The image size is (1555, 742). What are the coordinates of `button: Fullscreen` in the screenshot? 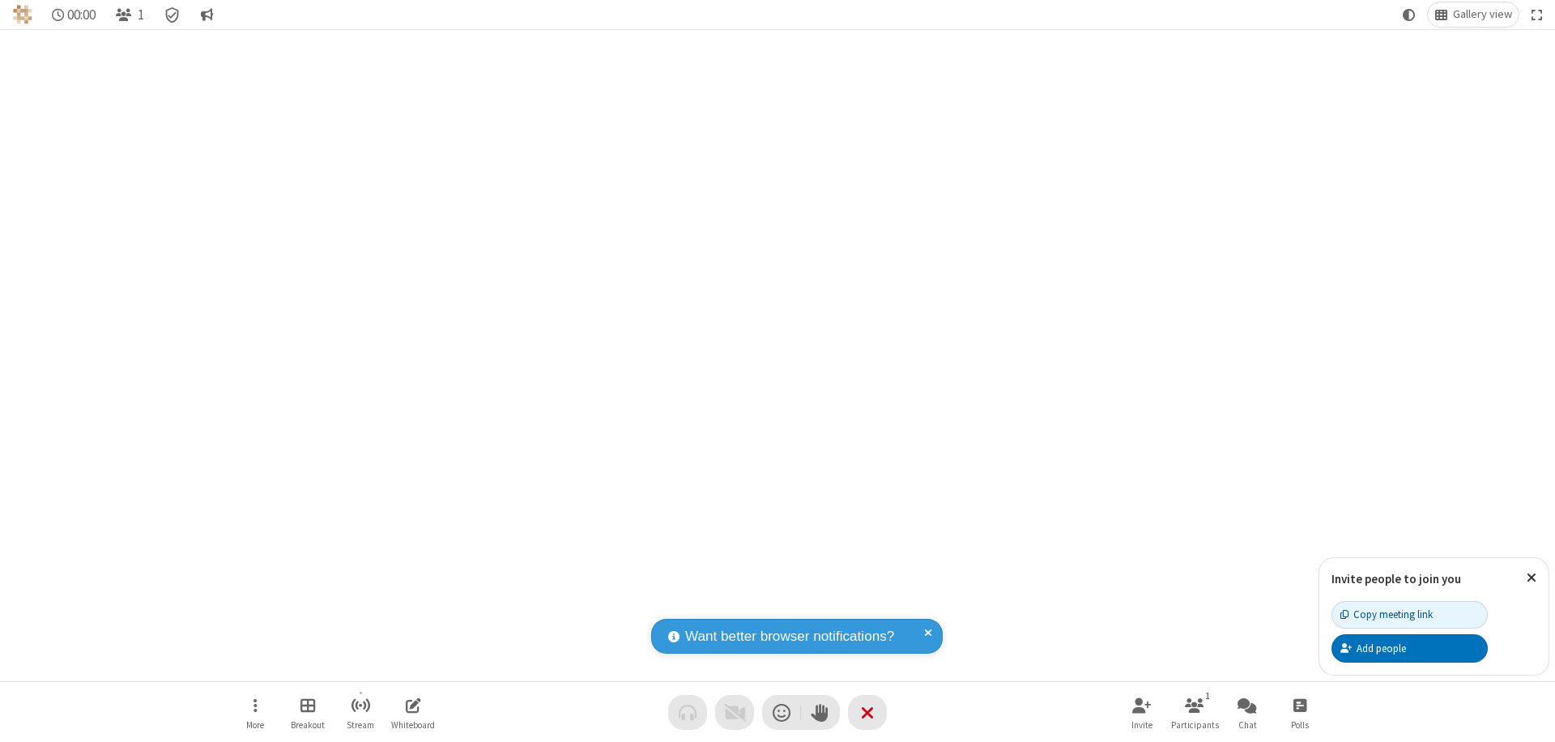 It's located at (1538, 15).